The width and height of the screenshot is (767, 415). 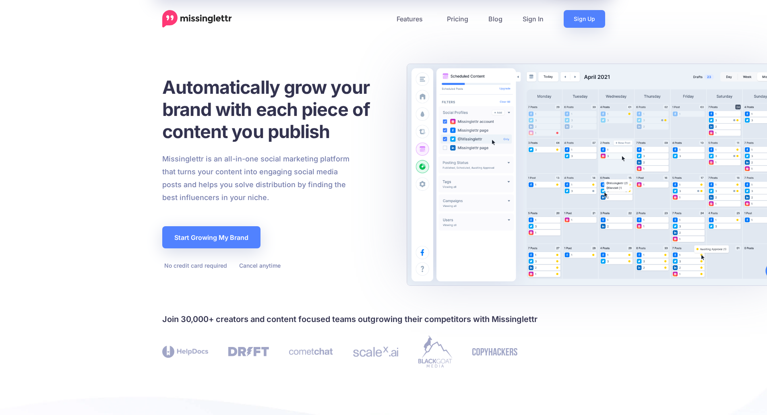 I want to click on a: Features, so click(x=411, y=19).